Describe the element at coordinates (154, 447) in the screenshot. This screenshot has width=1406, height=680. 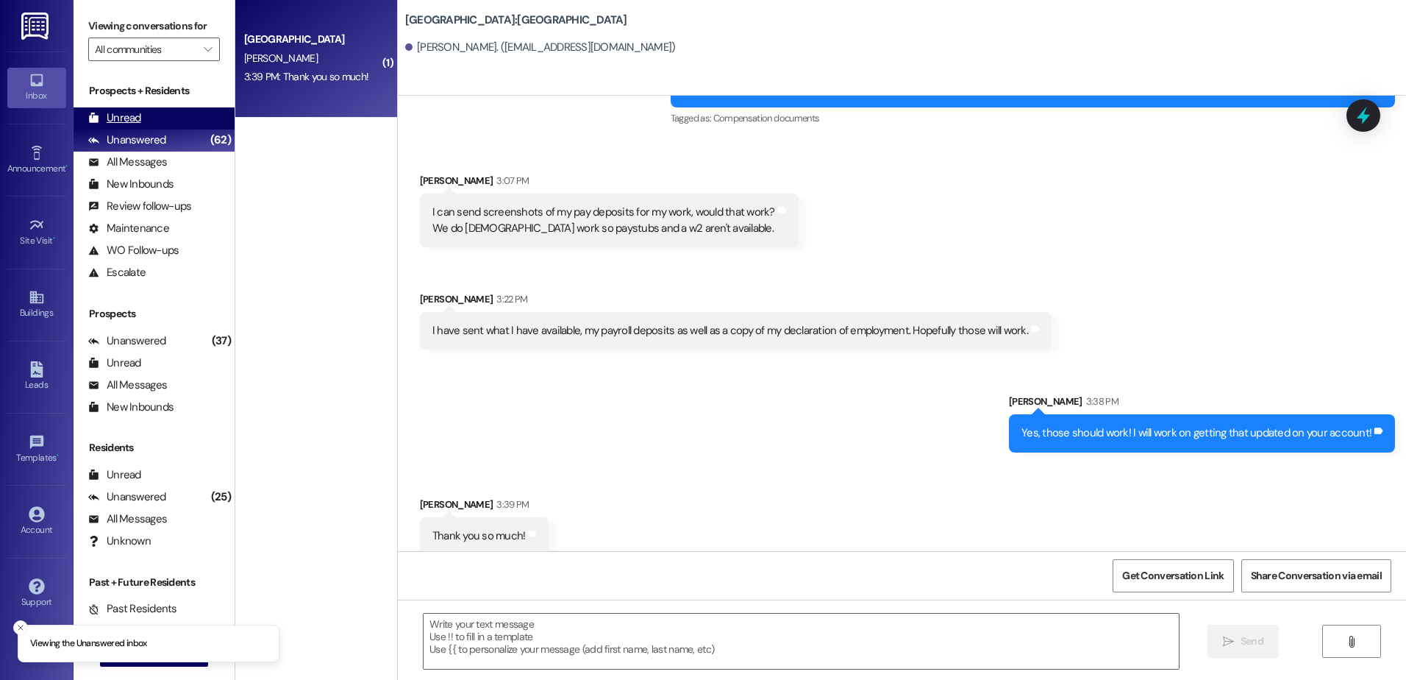
I see `div: Residents` at that location.